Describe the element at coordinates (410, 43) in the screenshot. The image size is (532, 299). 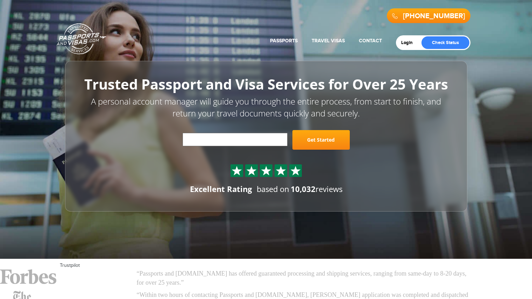
I see `a: Login` at that location.